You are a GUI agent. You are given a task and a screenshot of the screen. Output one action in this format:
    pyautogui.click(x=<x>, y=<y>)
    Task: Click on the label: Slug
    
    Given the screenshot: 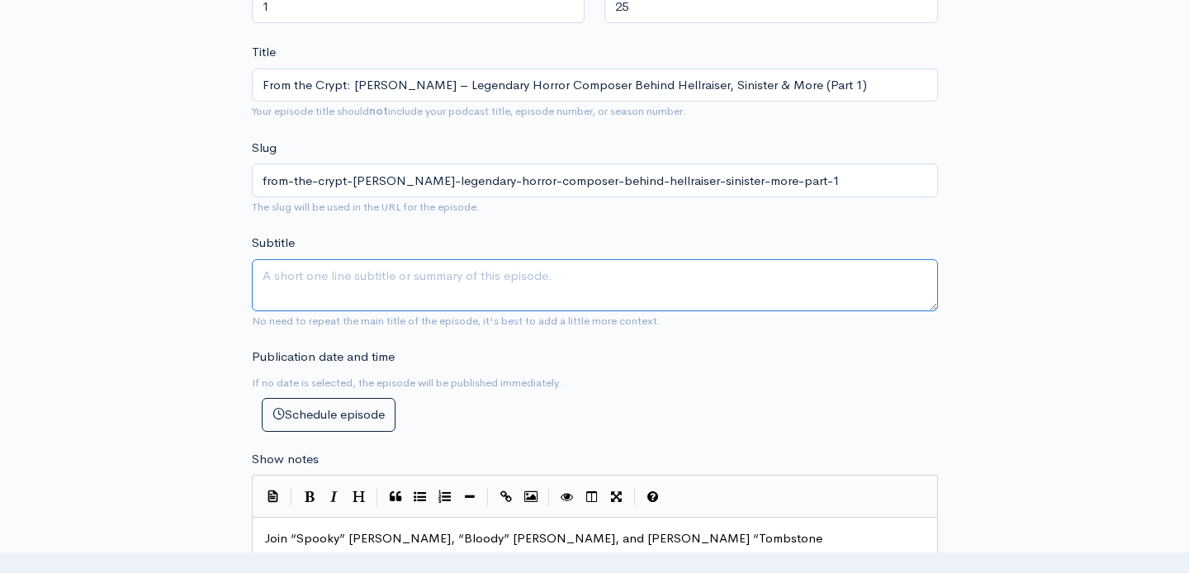 What is the action you would take?
    pyautogui.click(x=264, y=148)
    